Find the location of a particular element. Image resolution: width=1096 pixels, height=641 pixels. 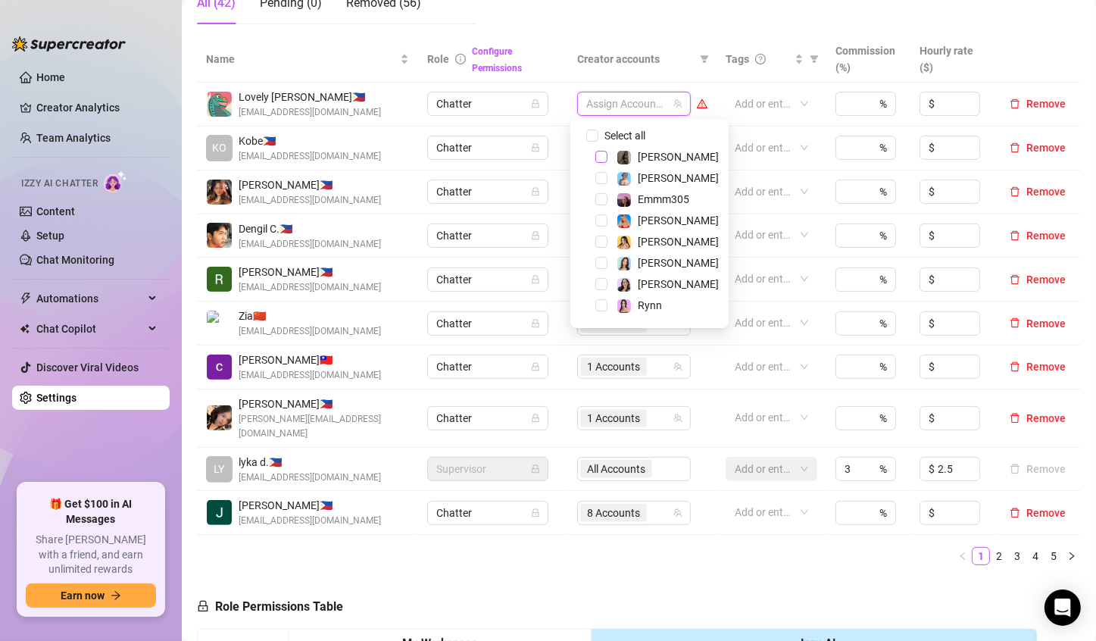

span: Kobe 🇵🇭 is located at coordinates (310, 141).